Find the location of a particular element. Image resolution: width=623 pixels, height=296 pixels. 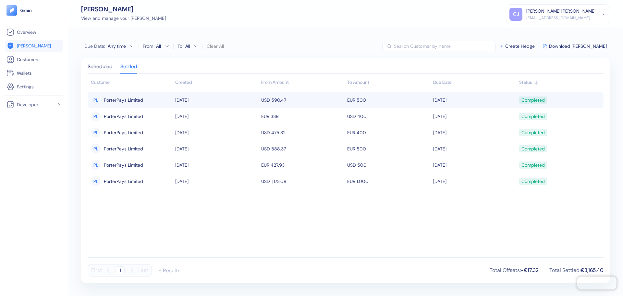

button: Due Date:Any time is located at coordinates (109, 46).